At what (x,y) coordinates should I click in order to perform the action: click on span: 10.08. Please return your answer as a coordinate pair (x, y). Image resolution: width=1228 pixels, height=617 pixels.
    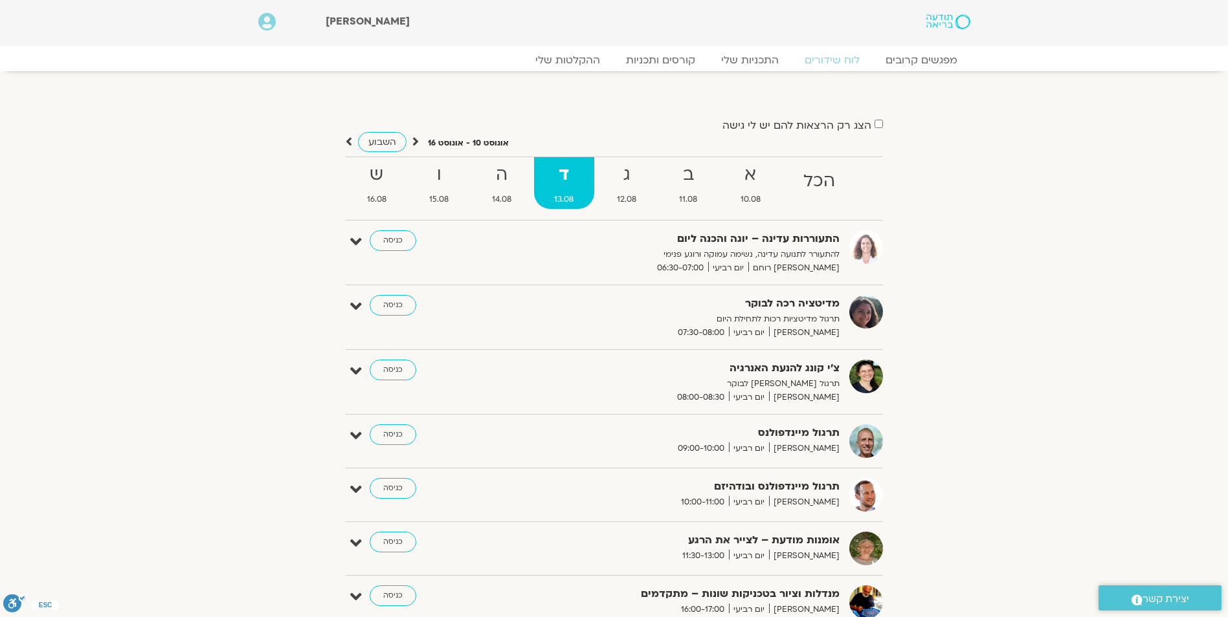
    Looking at the image, I should click on (751, 199).